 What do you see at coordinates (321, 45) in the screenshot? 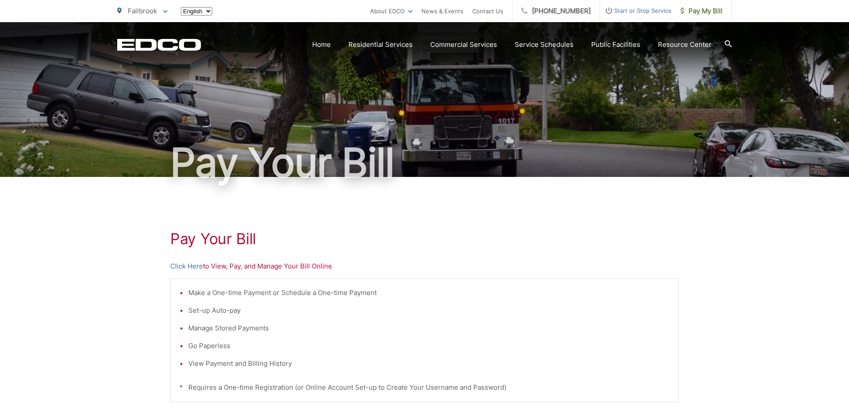
I see `a: Home` at bounding box center [321, 45].